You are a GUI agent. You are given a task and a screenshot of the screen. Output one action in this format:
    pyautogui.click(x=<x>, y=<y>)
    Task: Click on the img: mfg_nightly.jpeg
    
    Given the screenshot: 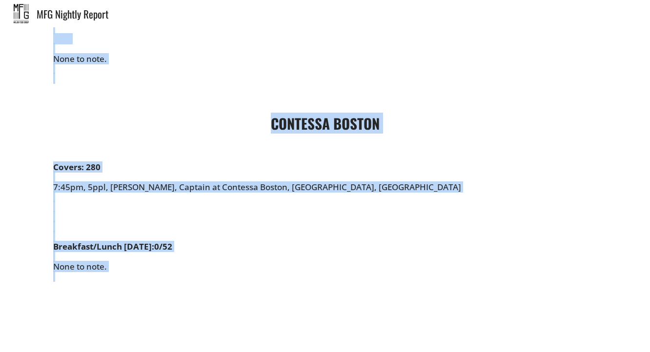 What is the action you would take?
    pyautogui.click(x=21, y=14)
    